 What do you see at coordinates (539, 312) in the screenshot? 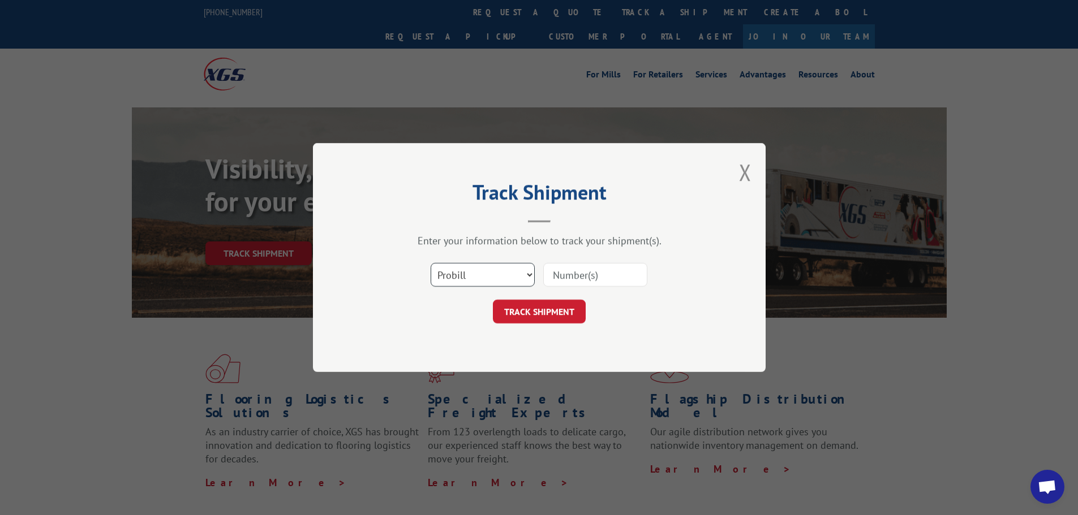
I see `button: TRACK SHIPMENT` at bounding box center [539, 312].